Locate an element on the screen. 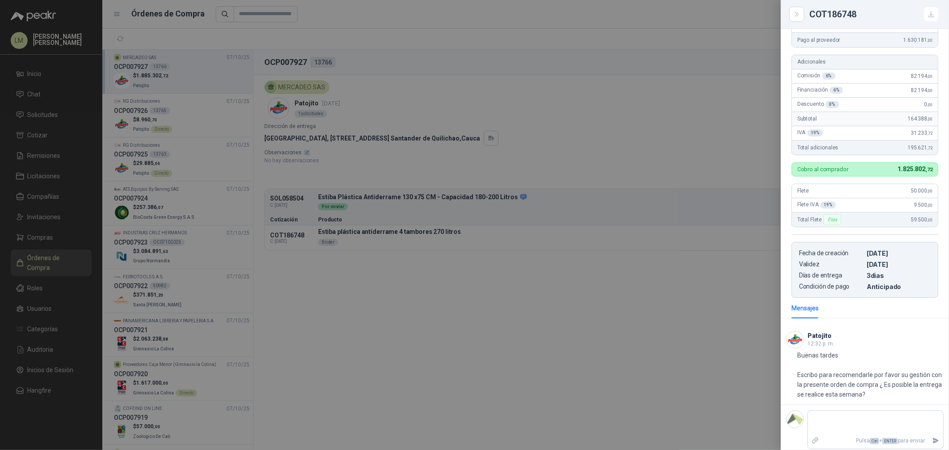 The image size is (949, 450). span: Flete is located at coordinates (803, 191).